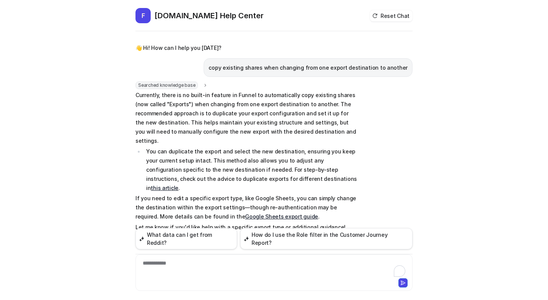  I want to click on div: To enrich screen reader interactions, please activate Accessibility in Grammarly extension settings, so click(274, 268).